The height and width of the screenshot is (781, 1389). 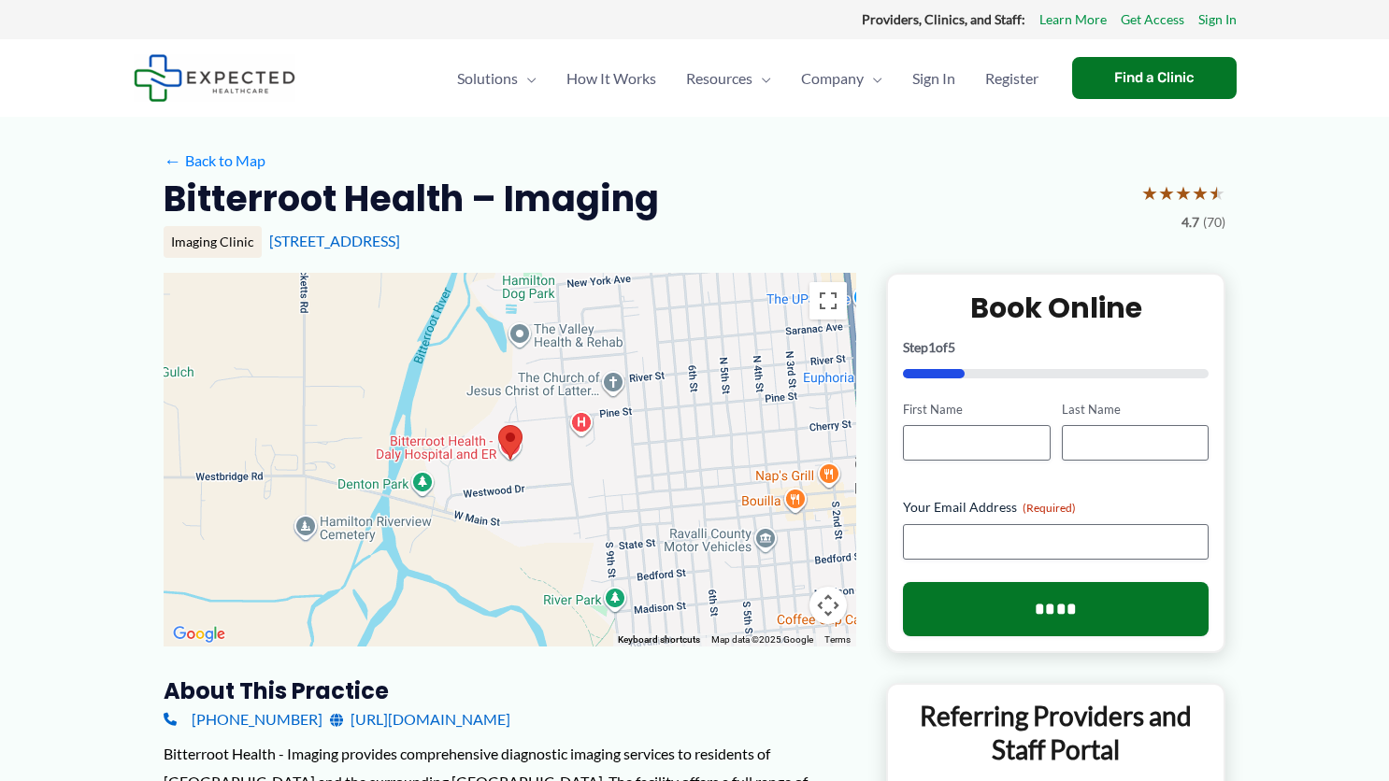 What do you see at coordinates (748, 78) in the screenshot?
I see `nav: Primary Site Navigation` at bounding box center [748, 78].